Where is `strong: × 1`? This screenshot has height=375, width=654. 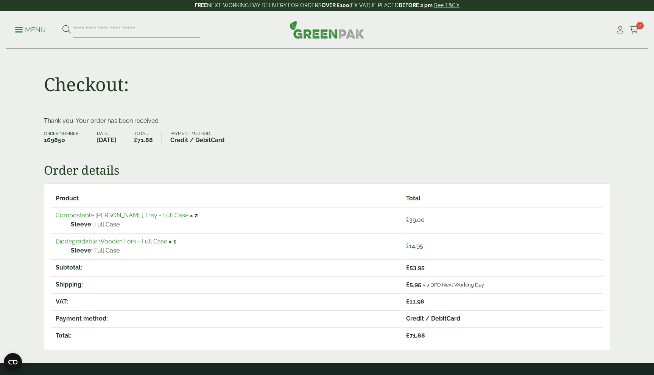 strong: × 1 is located at coordinates (173, 241).